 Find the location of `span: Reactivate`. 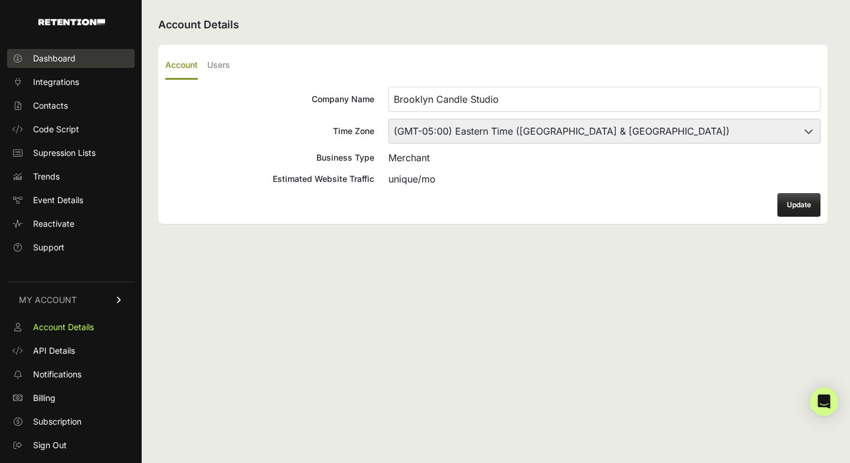

span: Reactivate is located at coordinates (54, 224).